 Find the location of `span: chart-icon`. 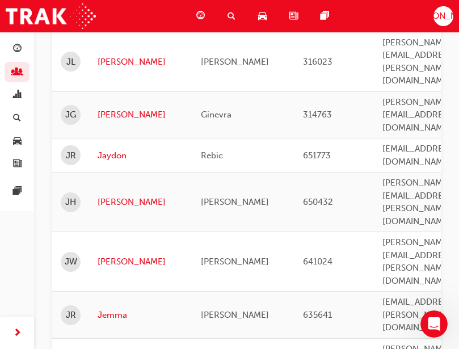

span: chart-icon is located at coordinates (17, 95).